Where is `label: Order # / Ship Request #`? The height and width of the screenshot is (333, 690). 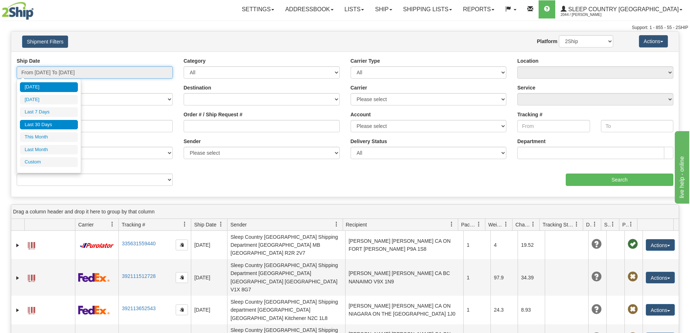 label: Order # / Ship Request # is located at coordinates (213, 114).